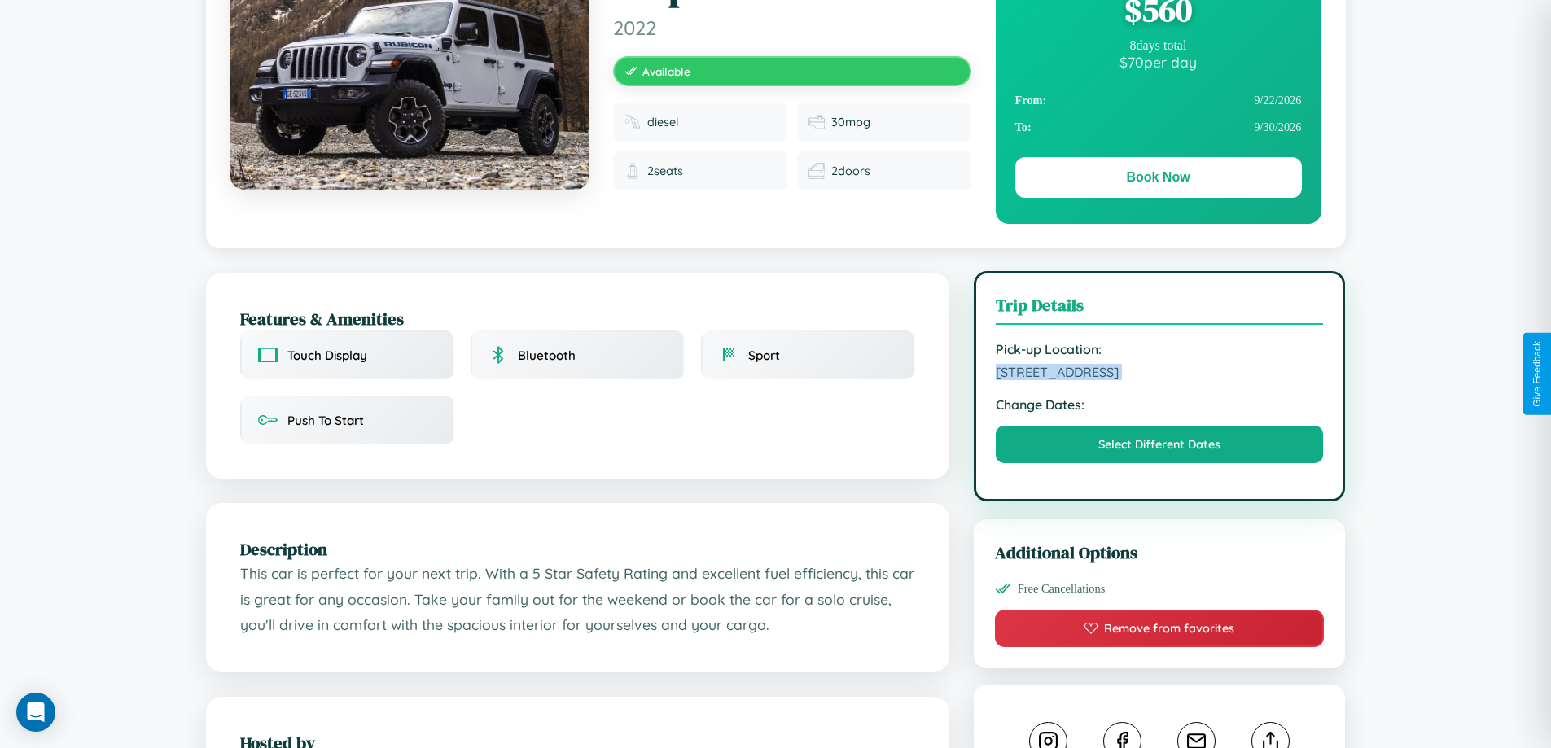 The image size is (1551, 748). What do you see at coordinates (1159, 552) in the screenshot?
I see `h3: Additional Options` at bounding box center [1159, 552].